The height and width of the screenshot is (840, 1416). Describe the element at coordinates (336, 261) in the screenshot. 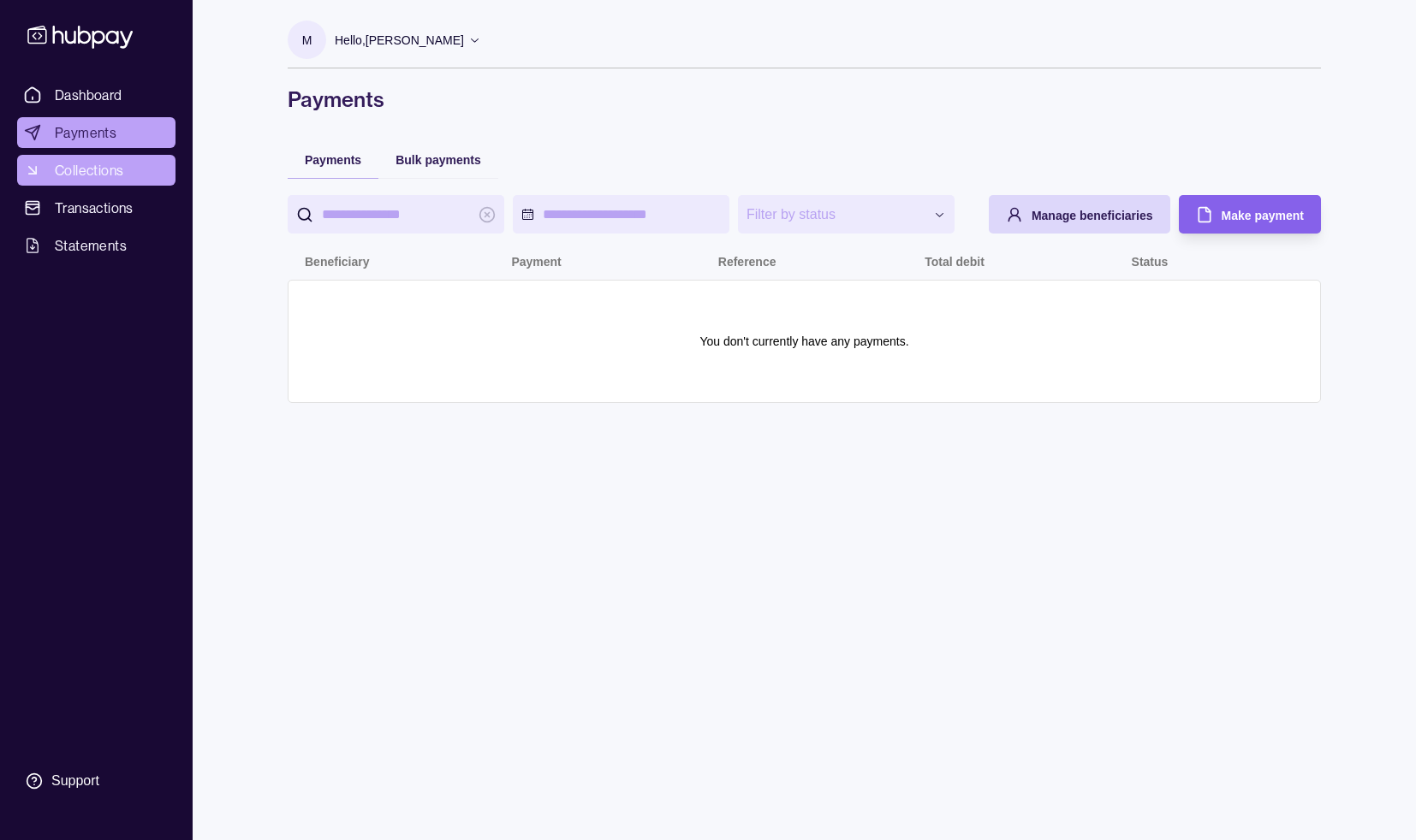

I see `p: Beneficiary` at that location.